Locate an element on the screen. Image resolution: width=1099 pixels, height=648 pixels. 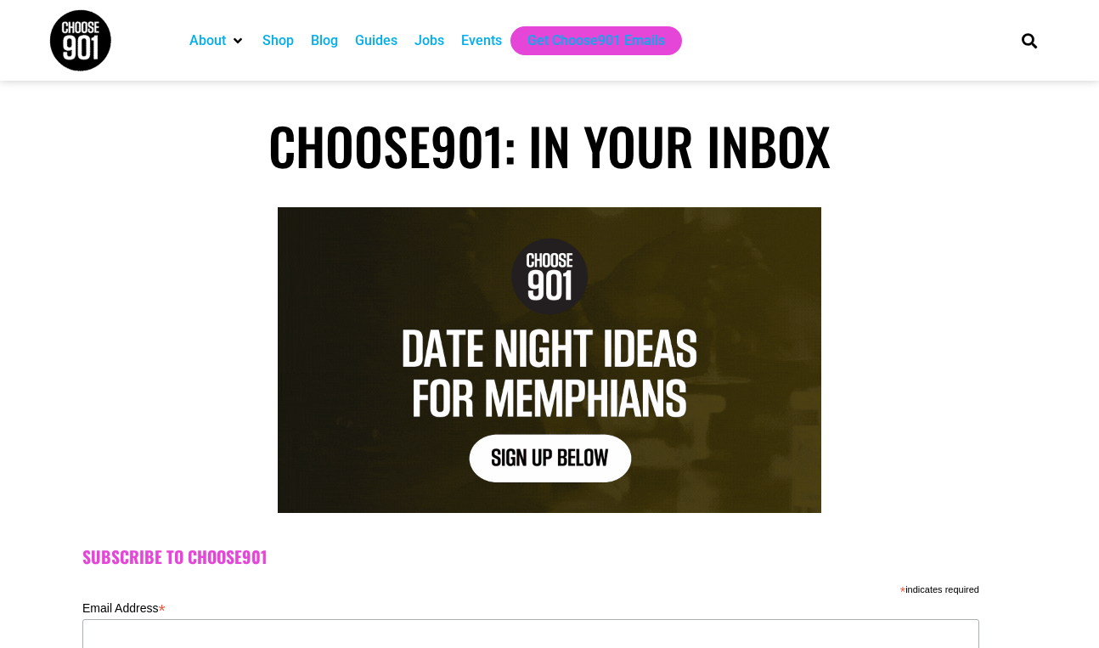
div: Events is located at coordinates (481, 41).